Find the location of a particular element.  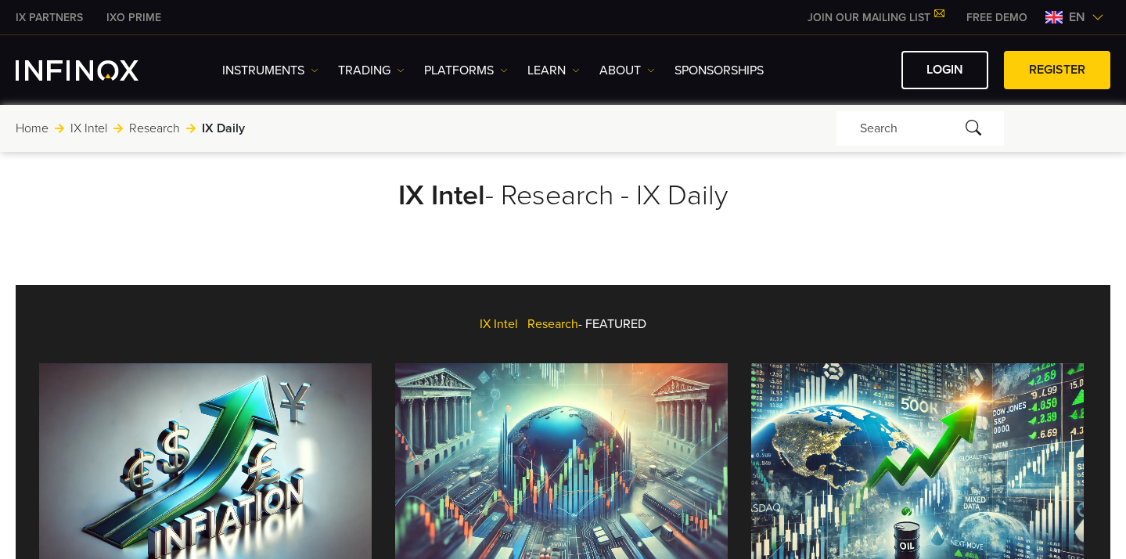

div: Search is located at coordinates (921, 128).